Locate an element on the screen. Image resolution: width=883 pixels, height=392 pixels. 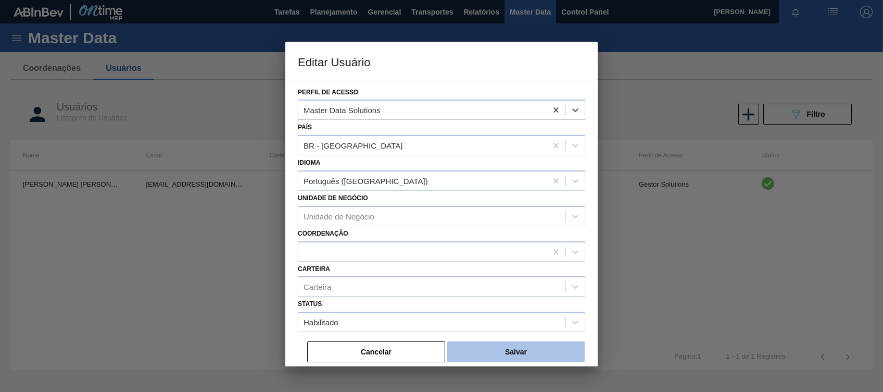
div: Habilitado is located at coordinates (321, 322).